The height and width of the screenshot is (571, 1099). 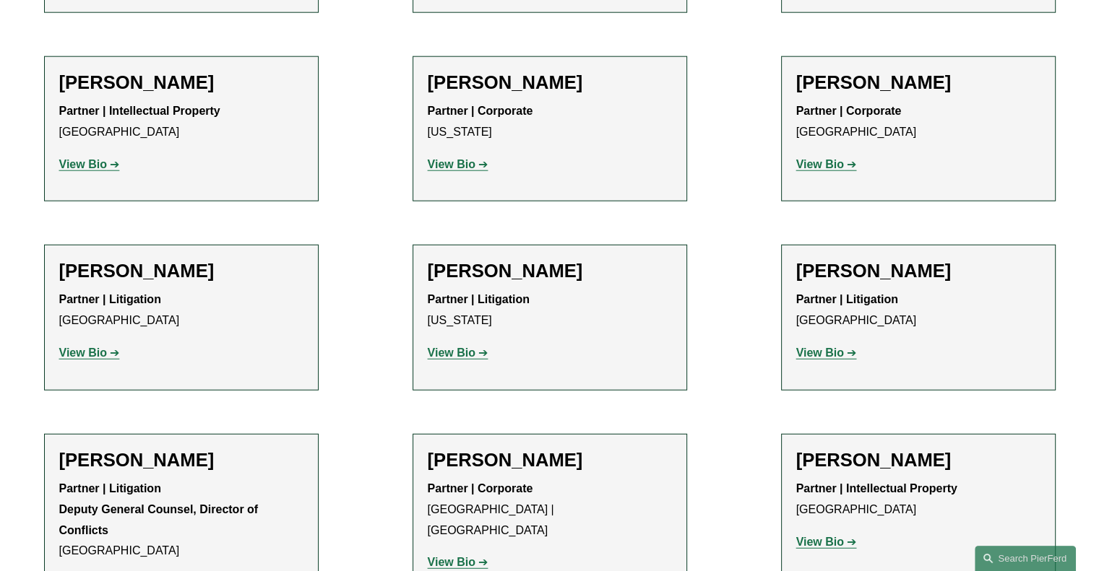 What do you see at coordinates (1025, 558) in the screenshot?
I see `a: Search this site` at bounding box center [1025, 558].